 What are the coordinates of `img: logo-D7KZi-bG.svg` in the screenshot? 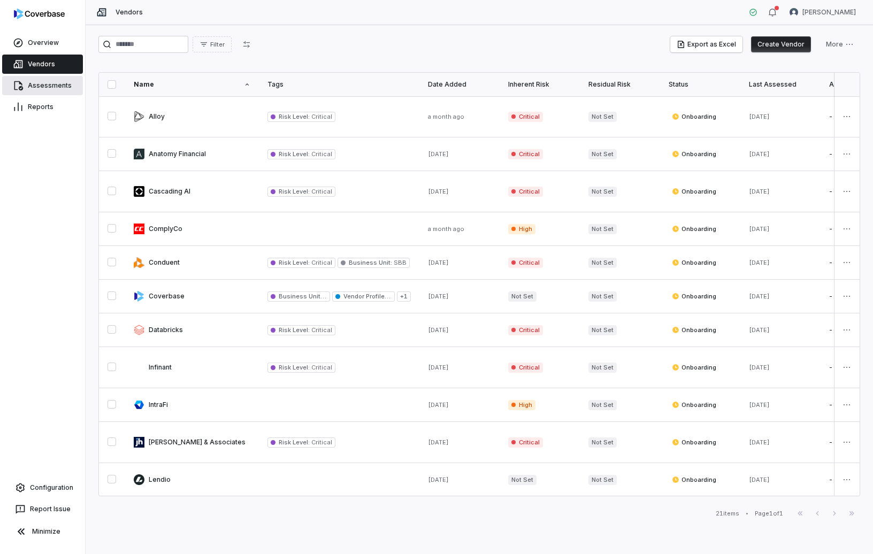 It's located at (39, 14).